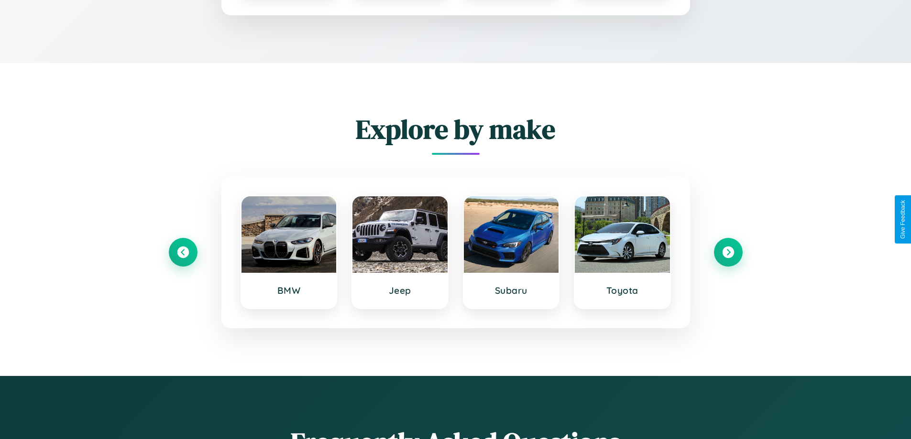 The height and width of the screenshot is (439, 911). I want to click on h3: Toyota, so click(622, 291).